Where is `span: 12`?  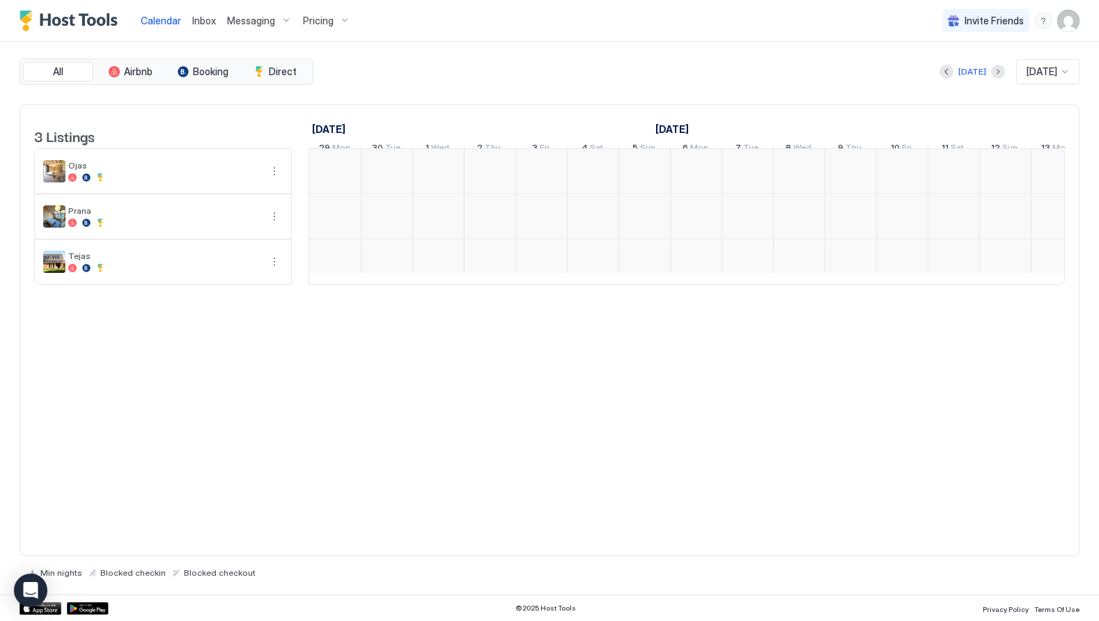
span: 12 is located at coordinates (995, 149).